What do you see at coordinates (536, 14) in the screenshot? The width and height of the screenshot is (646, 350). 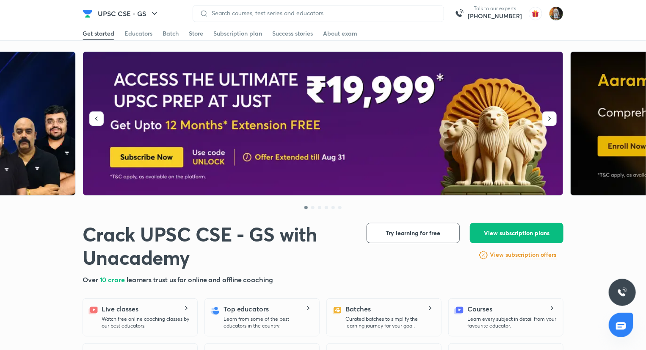 I see `img: avatar` at bounding box center [536, 14].